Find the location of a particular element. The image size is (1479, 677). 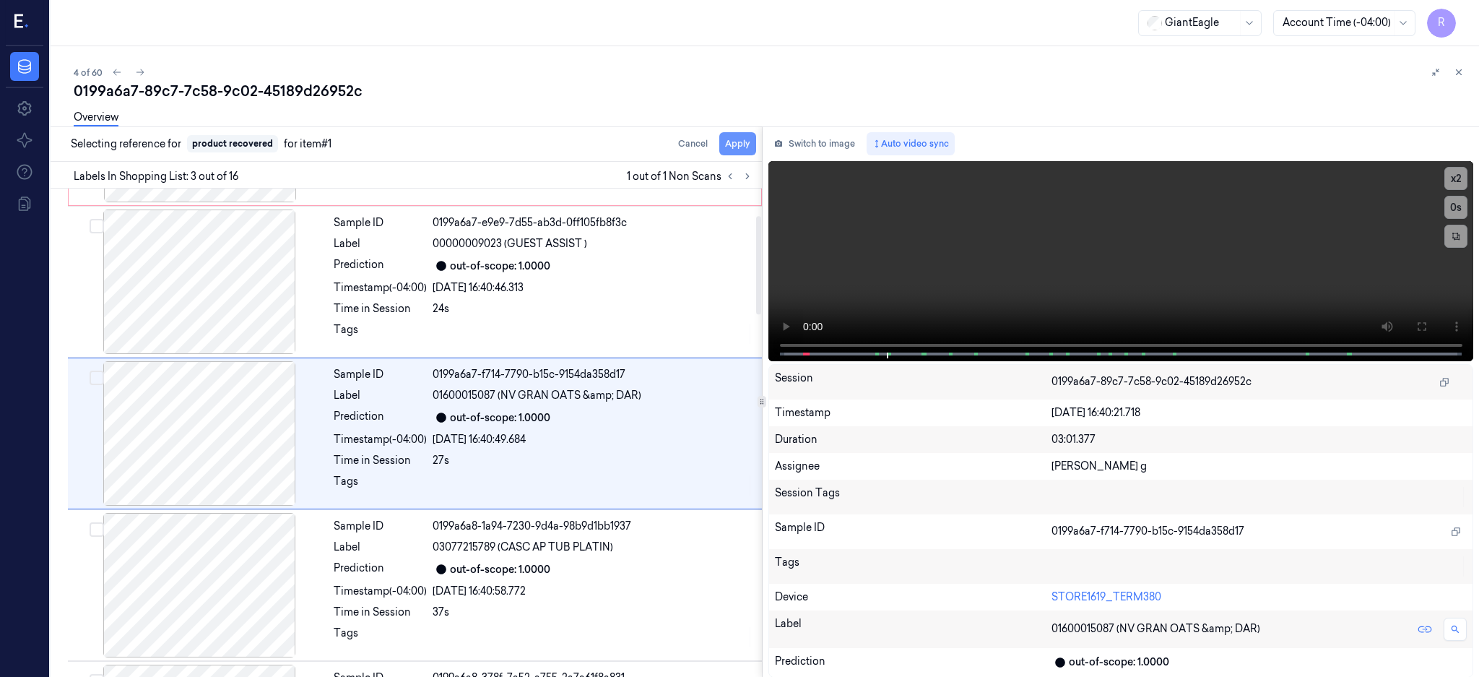

span: #1 is located at coordinates (326, 144).